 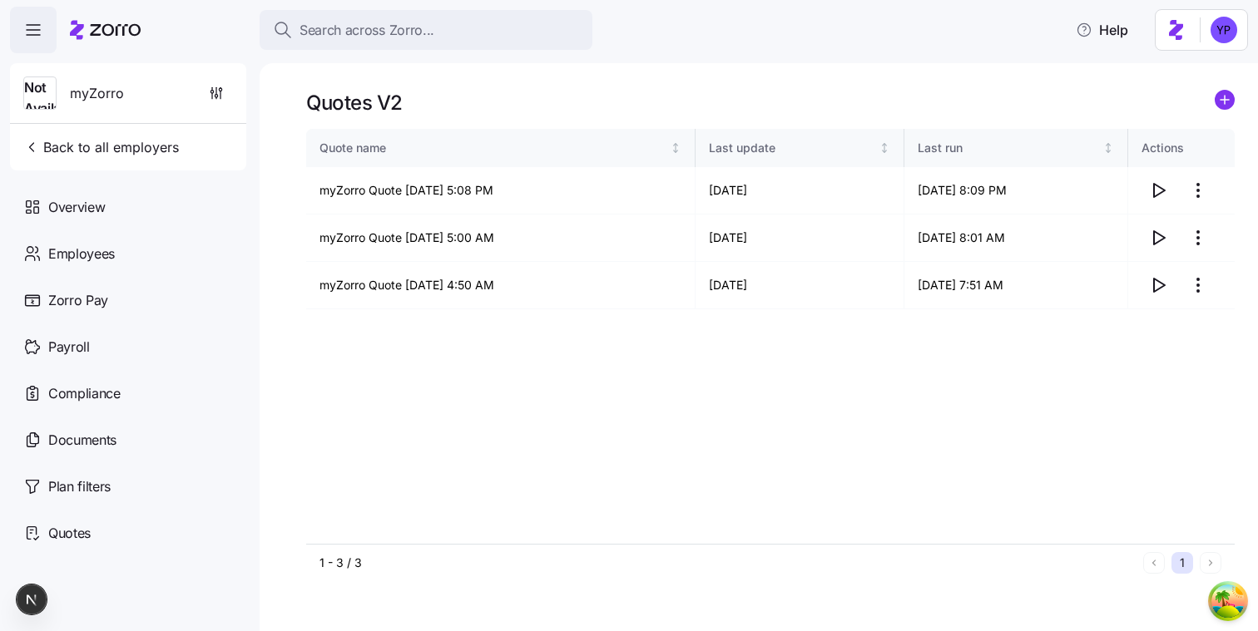 I want to click on span: Search across Zorro..., so click(x=367, y=30).